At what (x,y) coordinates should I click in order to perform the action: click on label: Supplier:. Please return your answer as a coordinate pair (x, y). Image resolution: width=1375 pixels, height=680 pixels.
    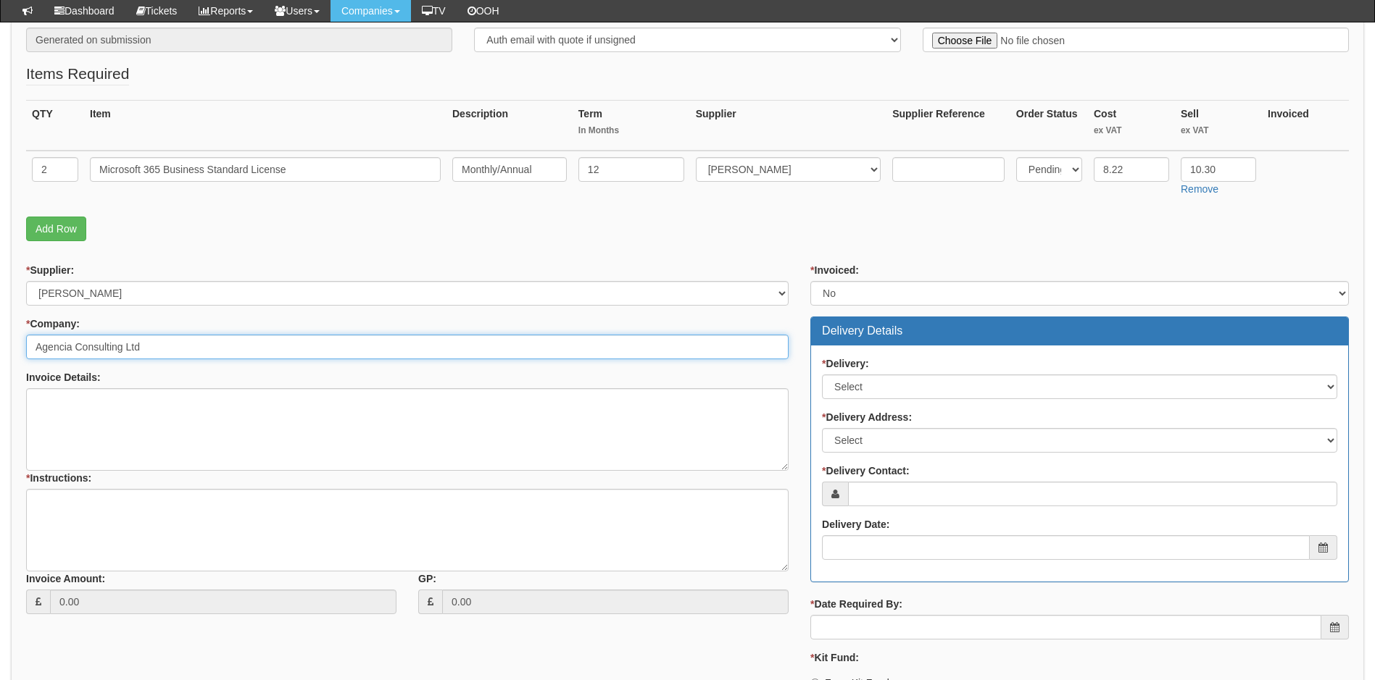
    Looking at the image, I should click on (50, 270).